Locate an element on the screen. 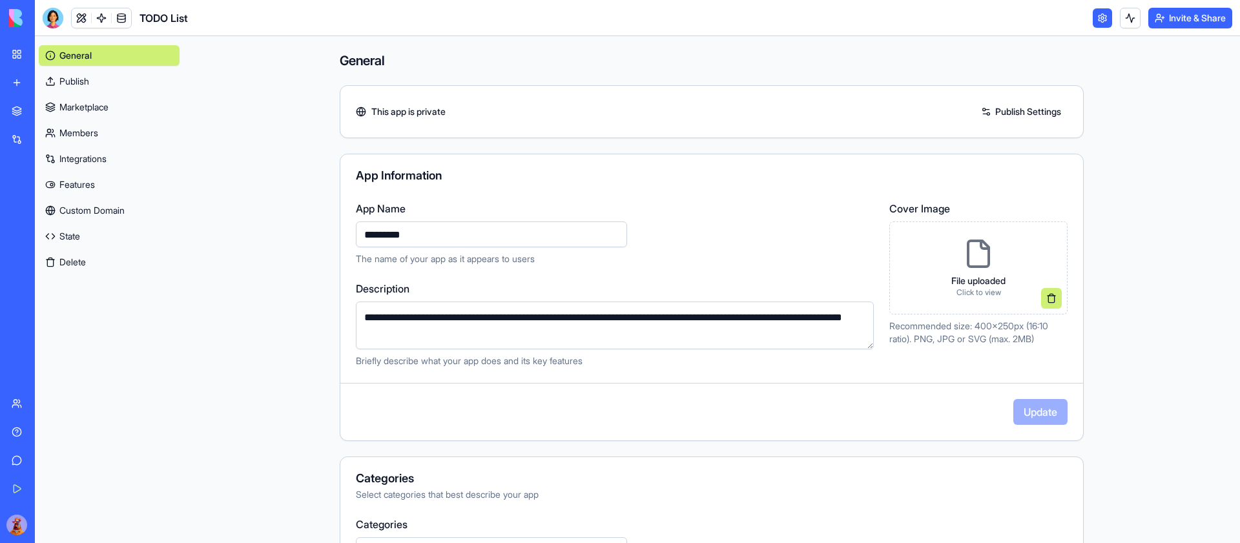 Image resolution: width=1240 pixels, height=543 pixels. img: logo is located at coordinates (49, 18).